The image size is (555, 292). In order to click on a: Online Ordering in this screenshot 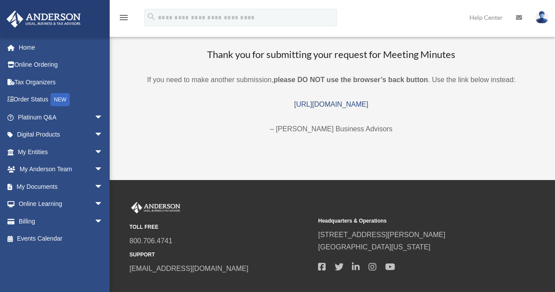, I will do `click(61, 65)`.